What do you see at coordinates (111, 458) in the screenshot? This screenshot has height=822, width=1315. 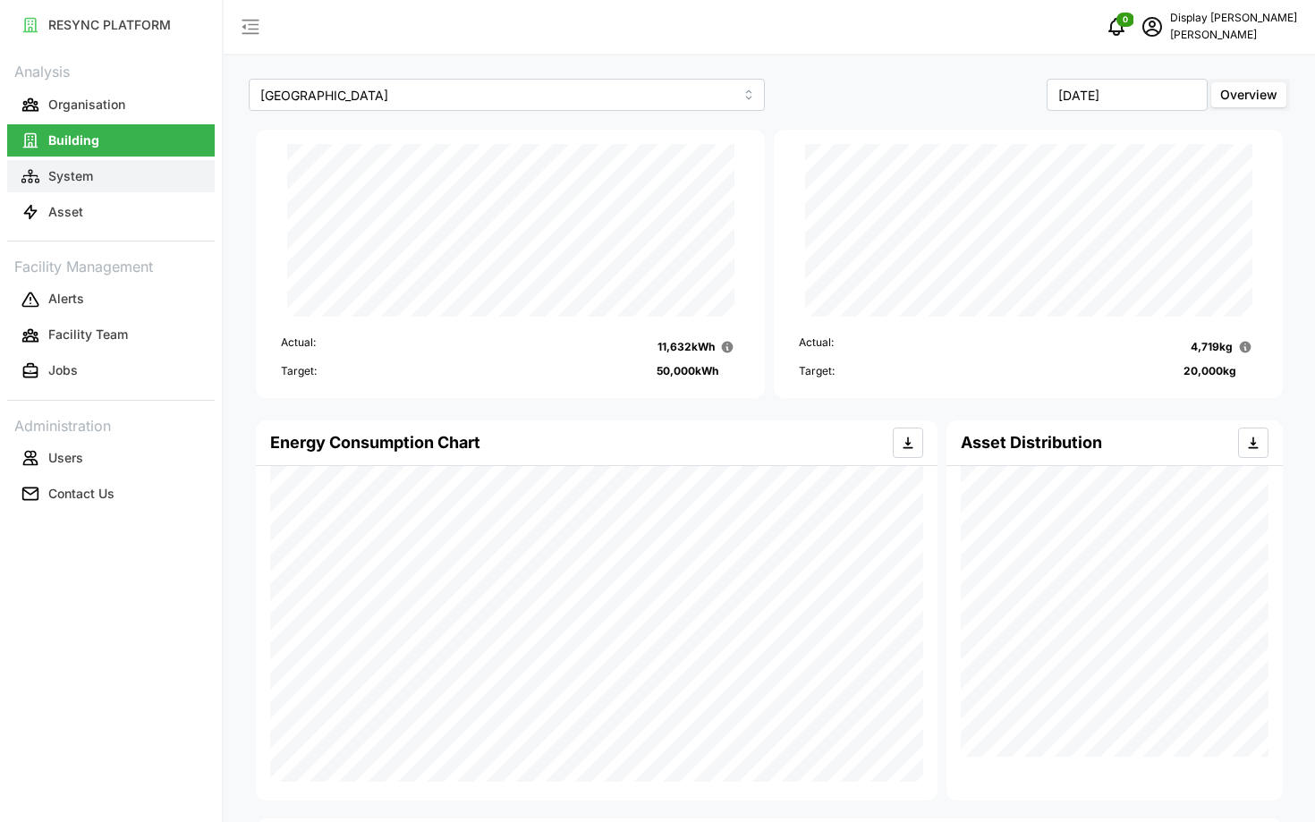 I see `a: Users` at bounding box center [111, 458].